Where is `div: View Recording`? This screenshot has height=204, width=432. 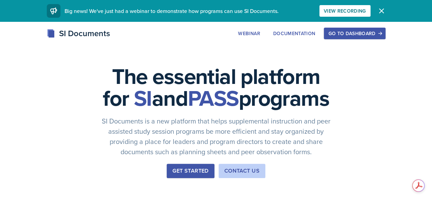 div: View Recording is located at coordinates (345, 11).